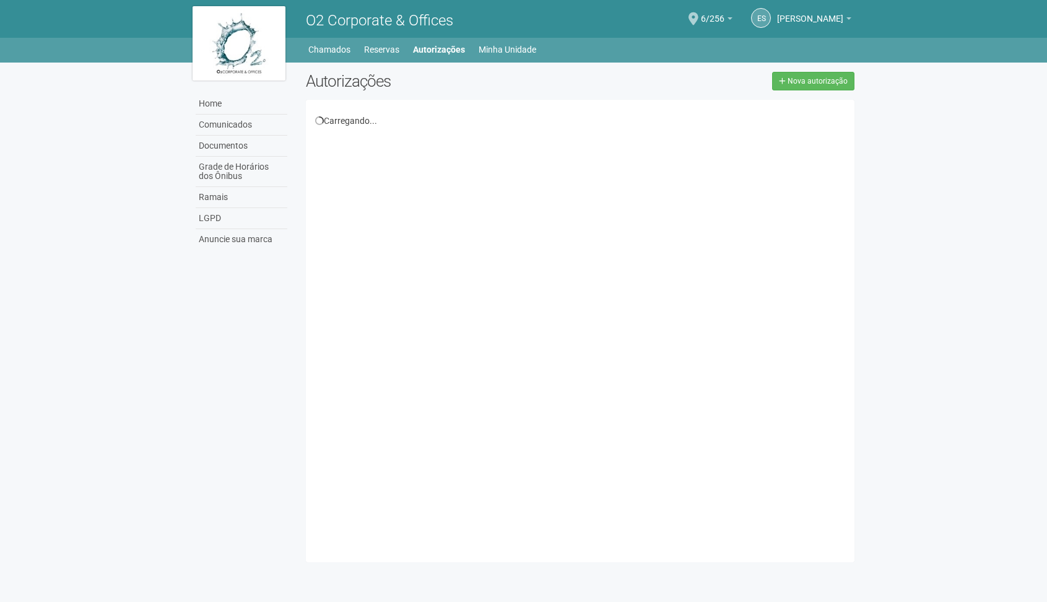  I want to click on a: Nova autorização, so click(813, 81).